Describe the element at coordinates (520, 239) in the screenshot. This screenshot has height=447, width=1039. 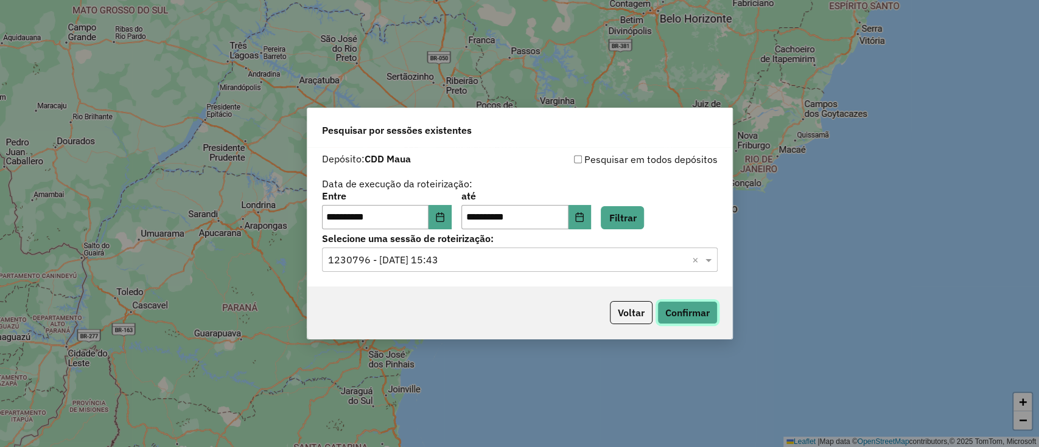
I see `label: Selecione uma sessão de roteirização:` at that location.